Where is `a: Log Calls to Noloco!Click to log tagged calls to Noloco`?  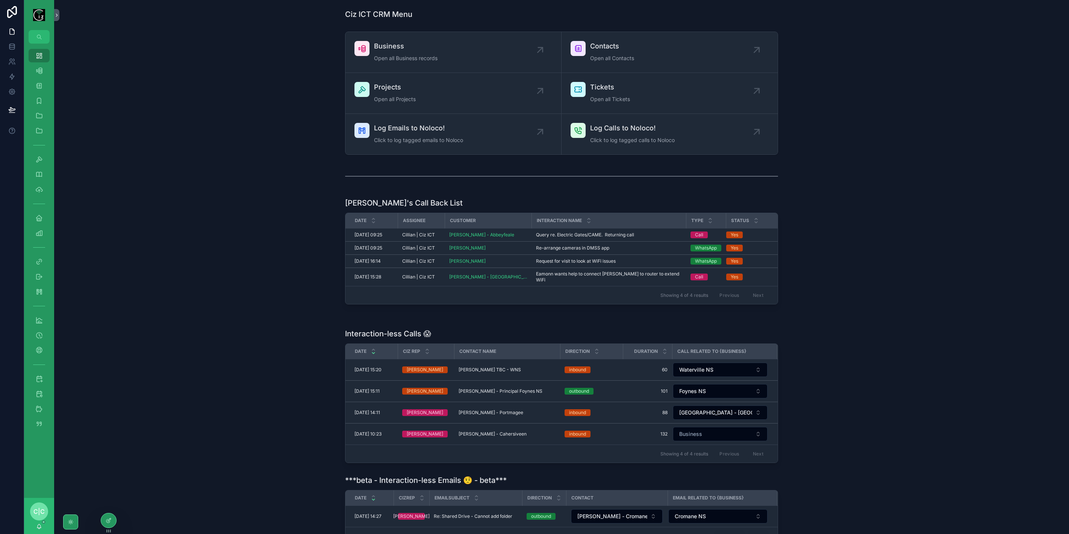 a: Log Calls to Noloco!Click to log tagged calls to Noloco is located at coordinates (670, 134).